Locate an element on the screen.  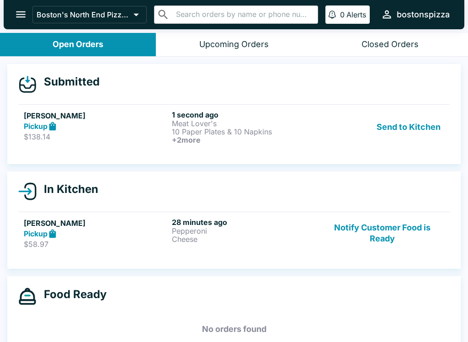
p: $58.97 is located at coordinates (96, 244).